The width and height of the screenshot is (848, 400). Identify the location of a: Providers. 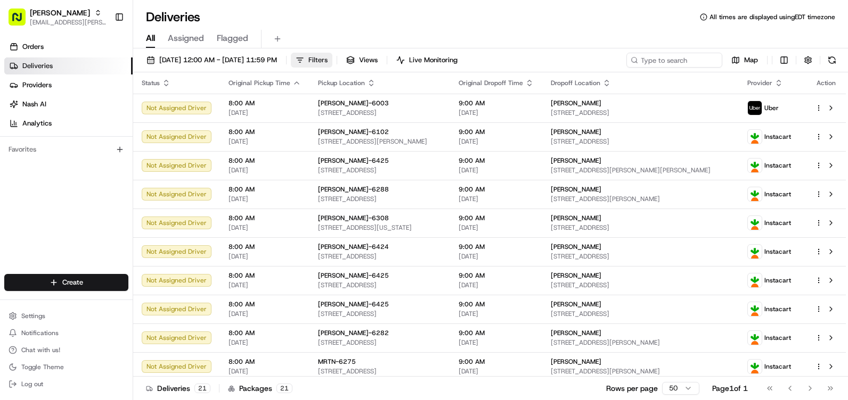
(68, 85).